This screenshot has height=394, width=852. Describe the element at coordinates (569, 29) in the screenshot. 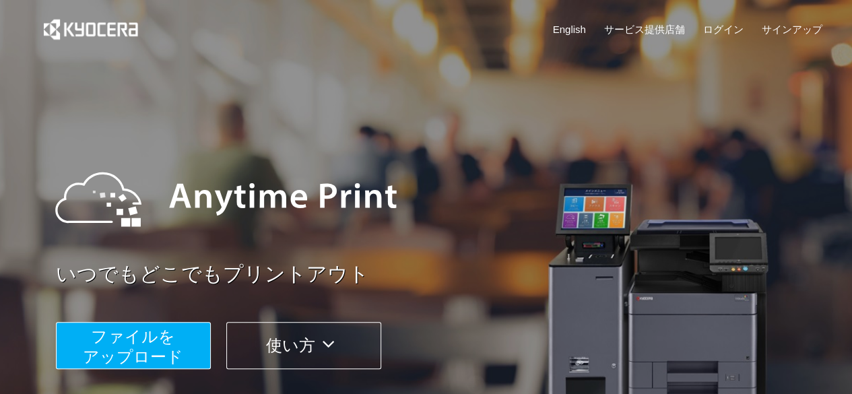

I see `a: English` at that location.